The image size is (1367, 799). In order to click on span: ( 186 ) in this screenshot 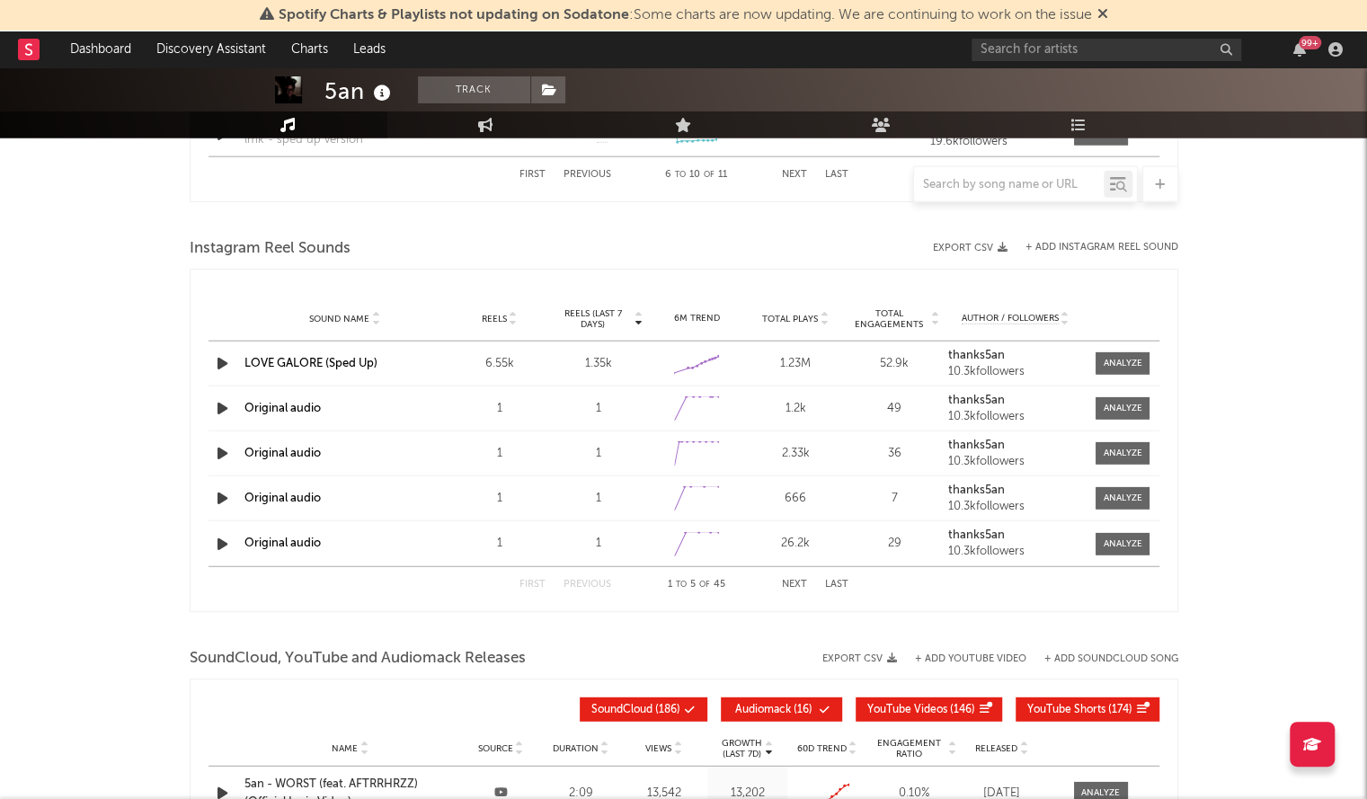, I will do `click(636, 710)`.